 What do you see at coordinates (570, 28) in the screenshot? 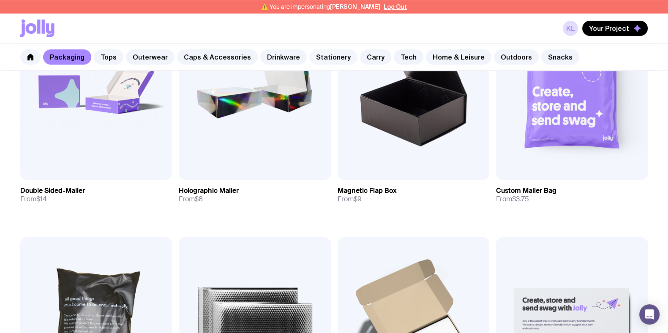
I see `a: KL` at bounding box center [570, 28].